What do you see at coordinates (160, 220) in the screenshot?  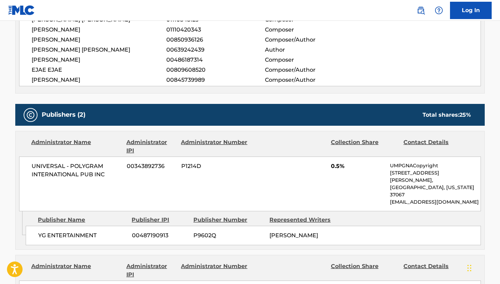 I see `div: Publisher IPI` at bounding box center [160, 220].